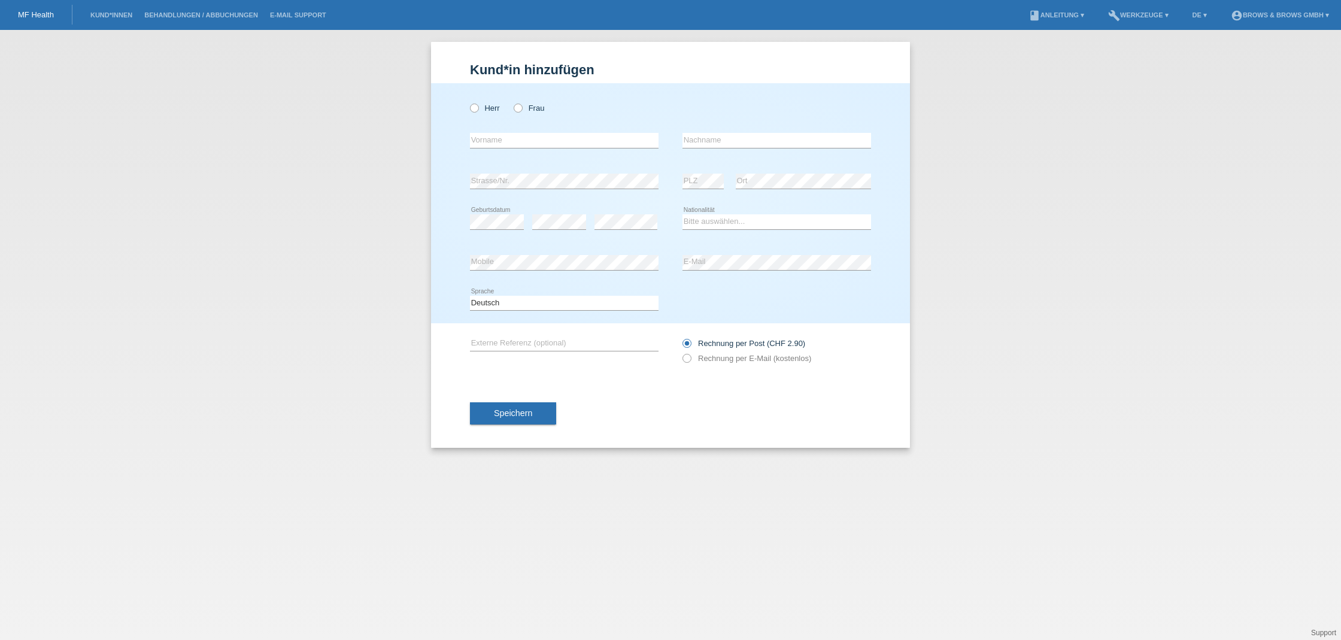 This screenshot has height=640, width=1341. Describe the element at coordinates (201, 15) in the screenshot. I see `a: Behandlungen / Abbuchungen` at that location.